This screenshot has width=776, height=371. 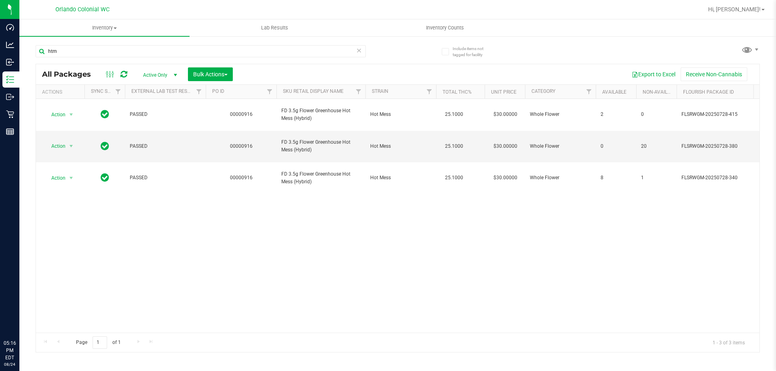 I want to click on a: Non-Available, so click(x=660, y=92).